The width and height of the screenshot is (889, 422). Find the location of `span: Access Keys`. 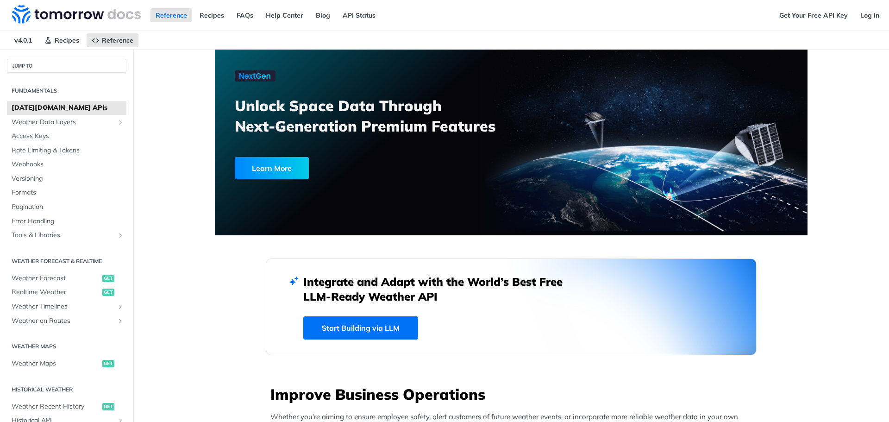

span: Access Keys is located at coordinates (68, 136).